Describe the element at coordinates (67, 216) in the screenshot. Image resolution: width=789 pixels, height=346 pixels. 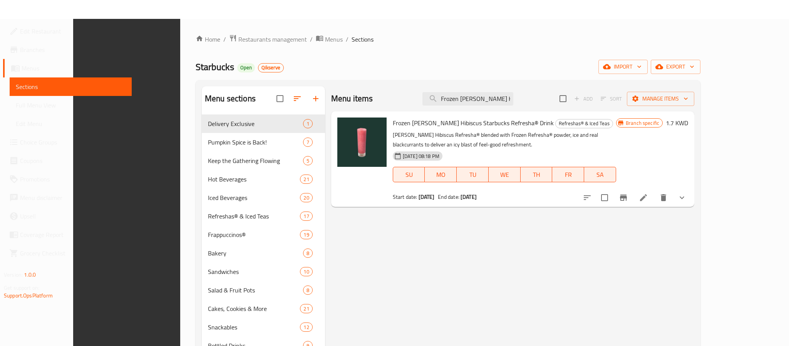
I see `a: Upsell` at that location.